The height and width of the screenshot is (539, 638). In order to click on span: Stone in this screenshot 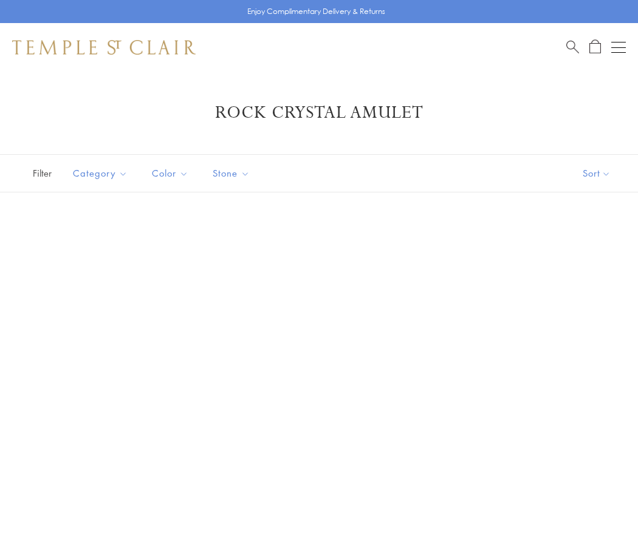, I will do `click(233, 173)`.